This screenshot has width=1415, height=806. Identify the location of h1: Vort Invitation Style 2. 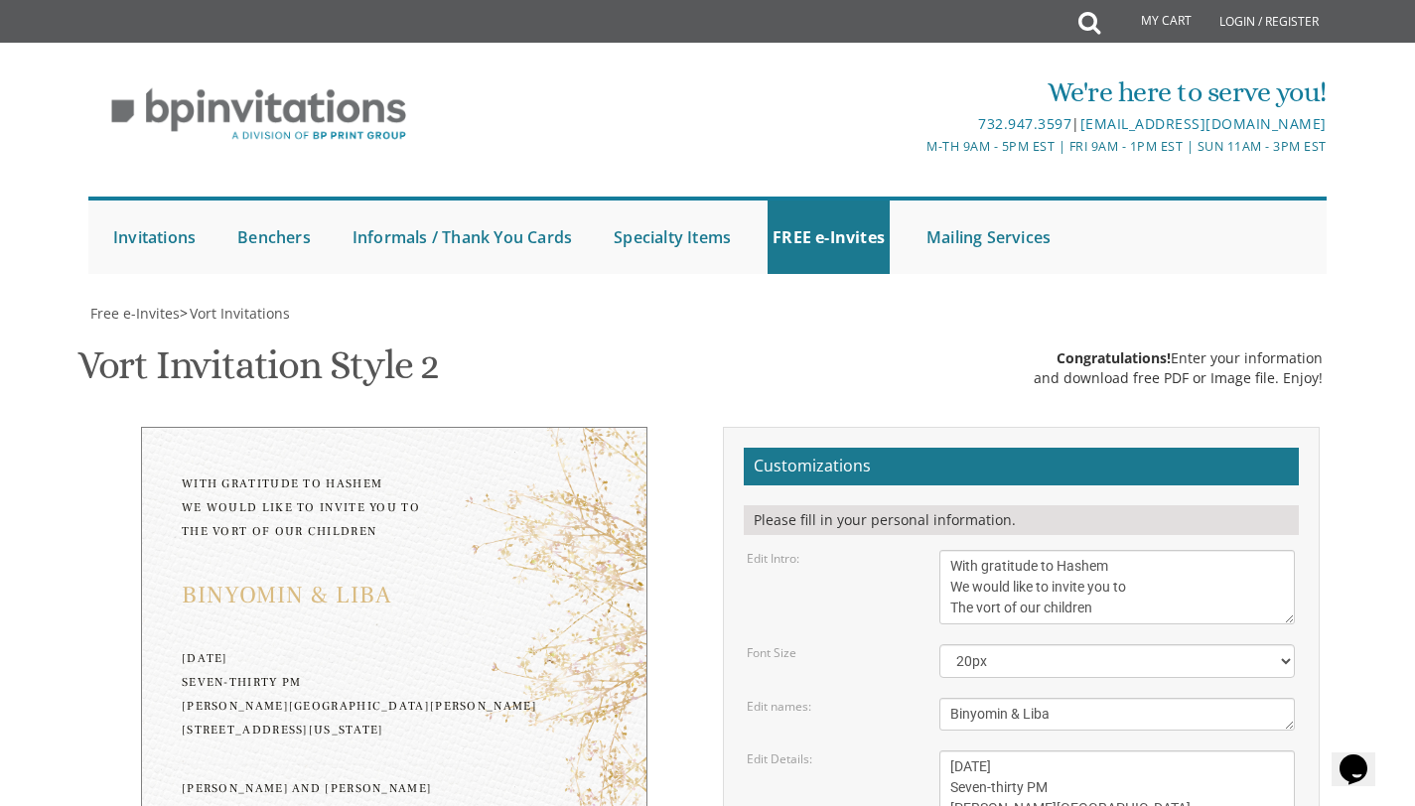
(258, 372).